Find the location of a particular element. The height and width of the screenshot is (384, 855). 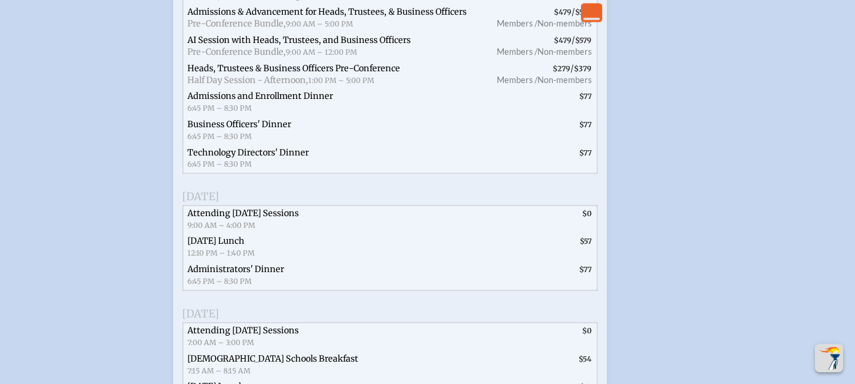

span: $57 is located at coordinates (586, 242).